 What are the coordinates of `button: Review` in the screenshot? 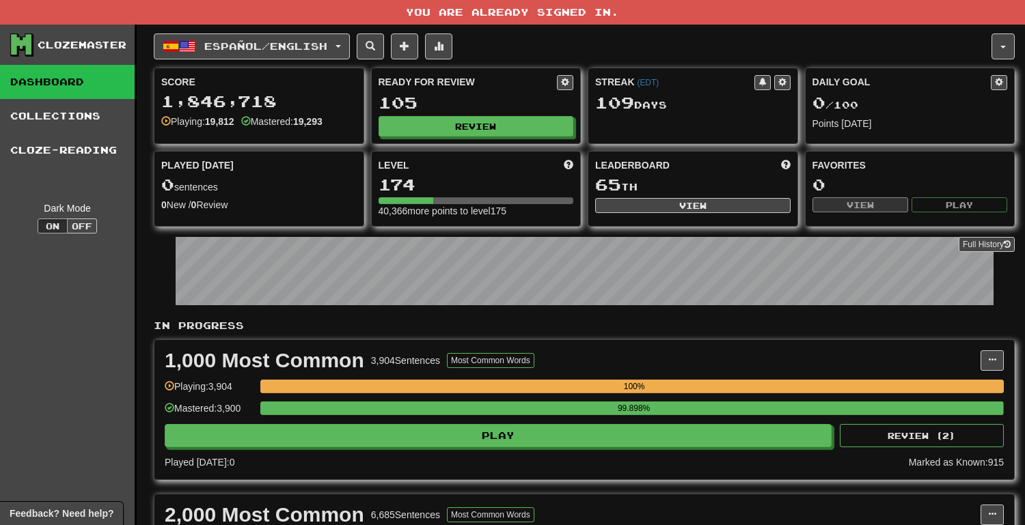 It's located at (476, 126).